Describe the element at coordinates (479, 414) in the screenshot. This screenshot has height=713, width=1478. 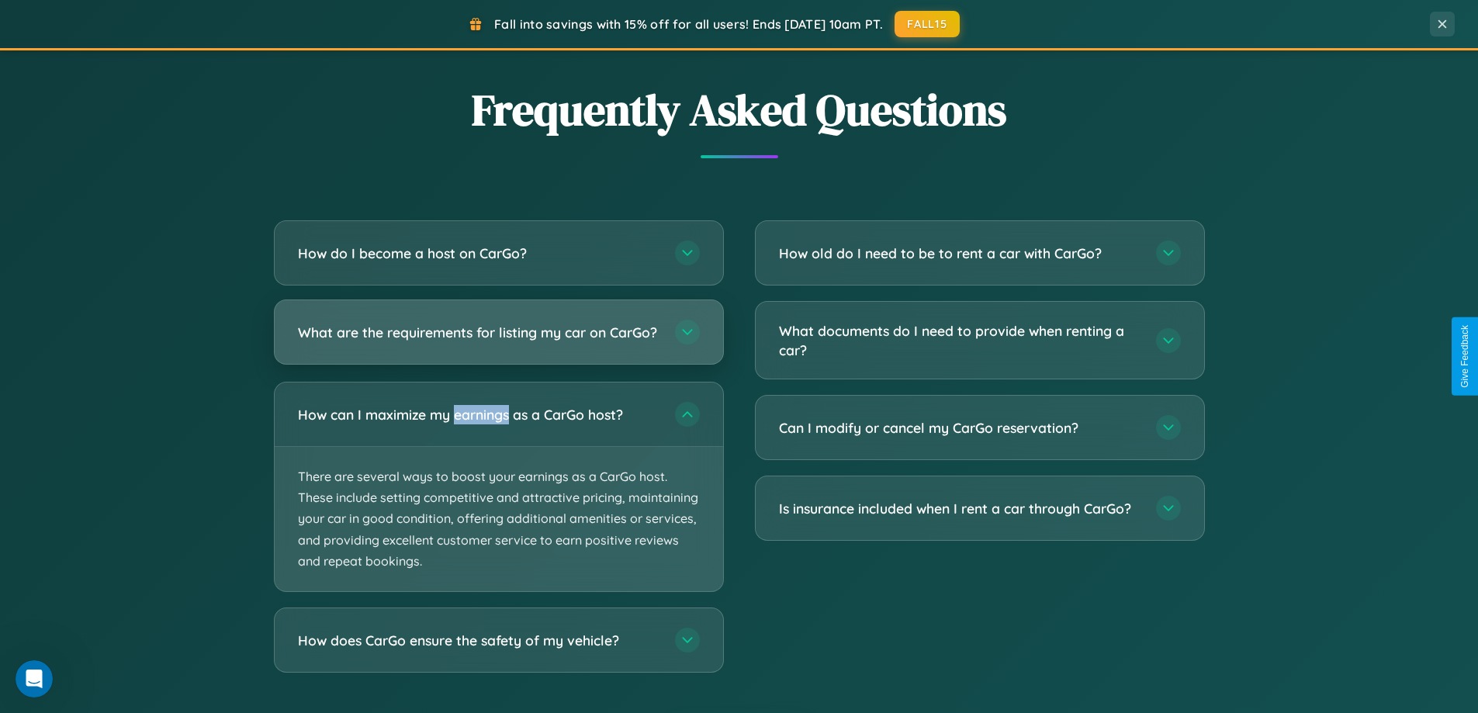
I see `h3: How can I maximize my earnings as a CarGo host?` at that location.